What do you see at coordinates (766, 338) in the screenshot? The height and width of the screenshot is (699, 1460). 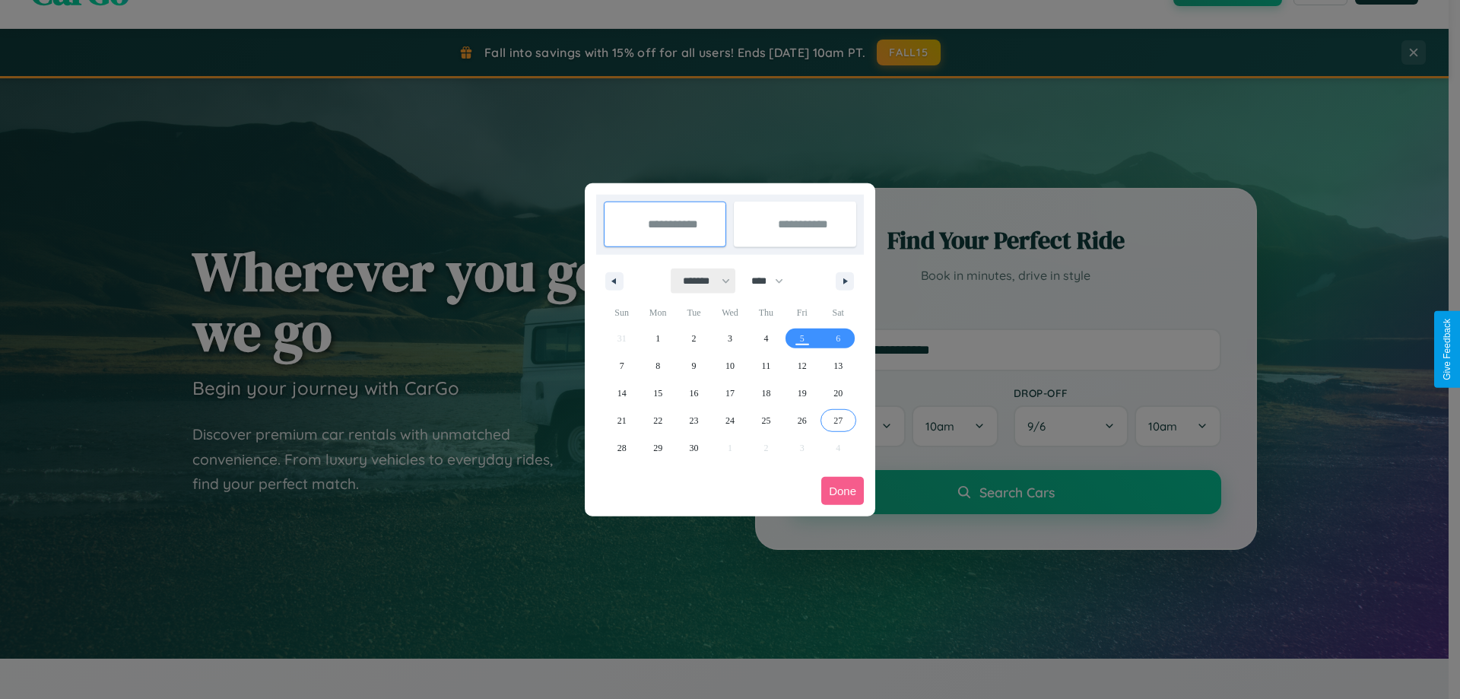 I see `button: 4` at bounding box center [766, 338].